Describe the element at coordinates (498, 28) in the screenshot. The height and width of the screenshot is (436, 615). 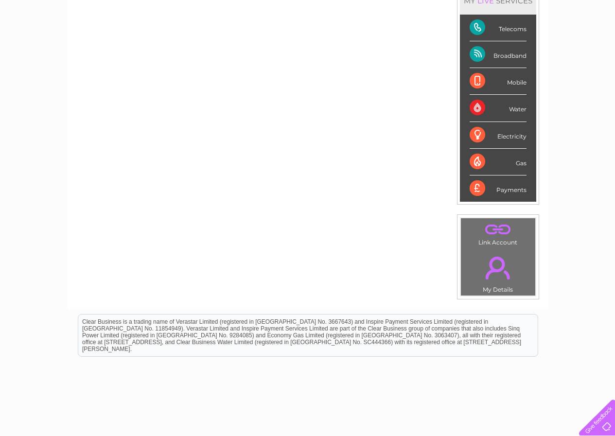
I see `div: Telecoms` at that location.